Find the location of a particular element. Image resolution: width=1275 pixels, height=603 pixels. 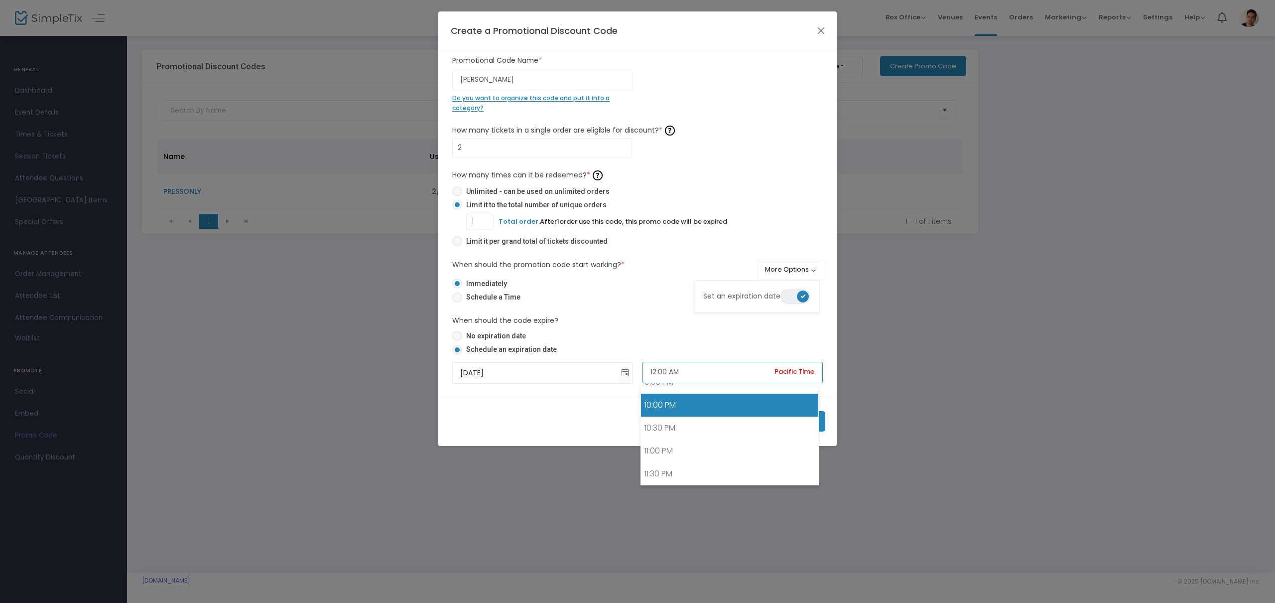

input: End Time is located at coordinates (733, 372).